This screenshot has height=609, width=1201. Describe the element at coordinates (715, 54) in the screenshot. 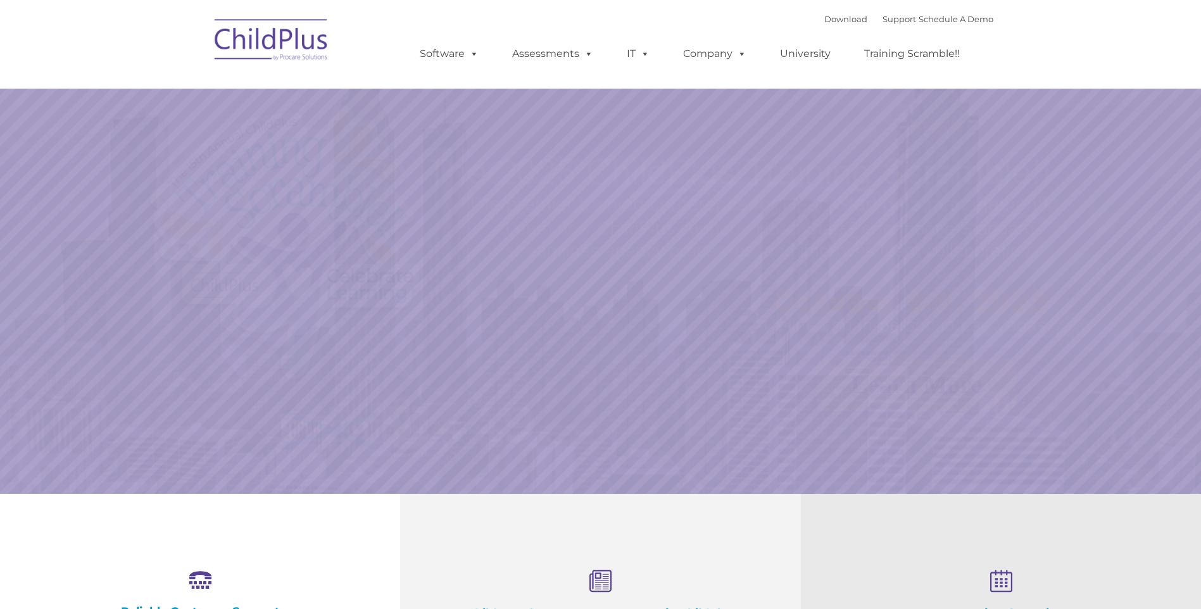

I see `a: Company` at that location.